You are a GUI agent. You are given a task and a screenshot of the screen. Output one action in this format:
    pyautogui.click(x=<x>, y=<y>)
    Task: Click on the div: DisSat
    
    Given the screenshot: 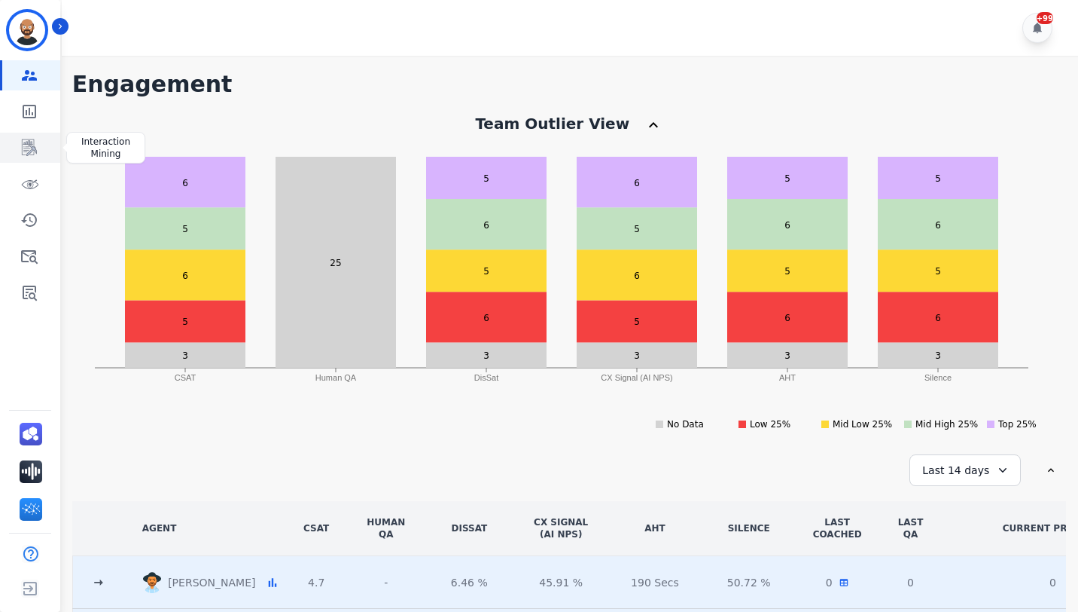 What is the action you would take?
    pyautogui.click(x=469, y=528)
    